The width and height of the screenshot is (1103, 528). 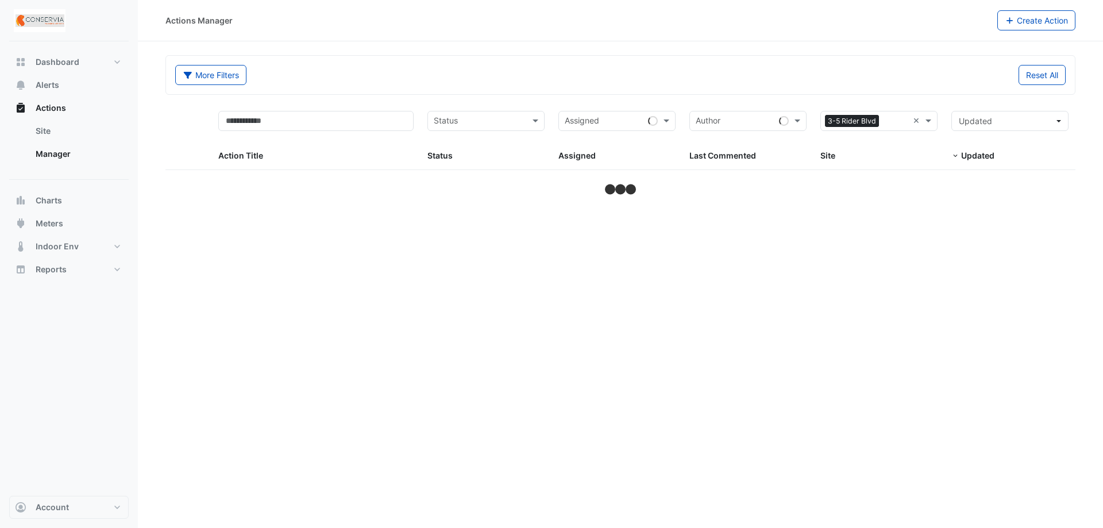 I want to click on button: Account, so click(x=69, y=507).